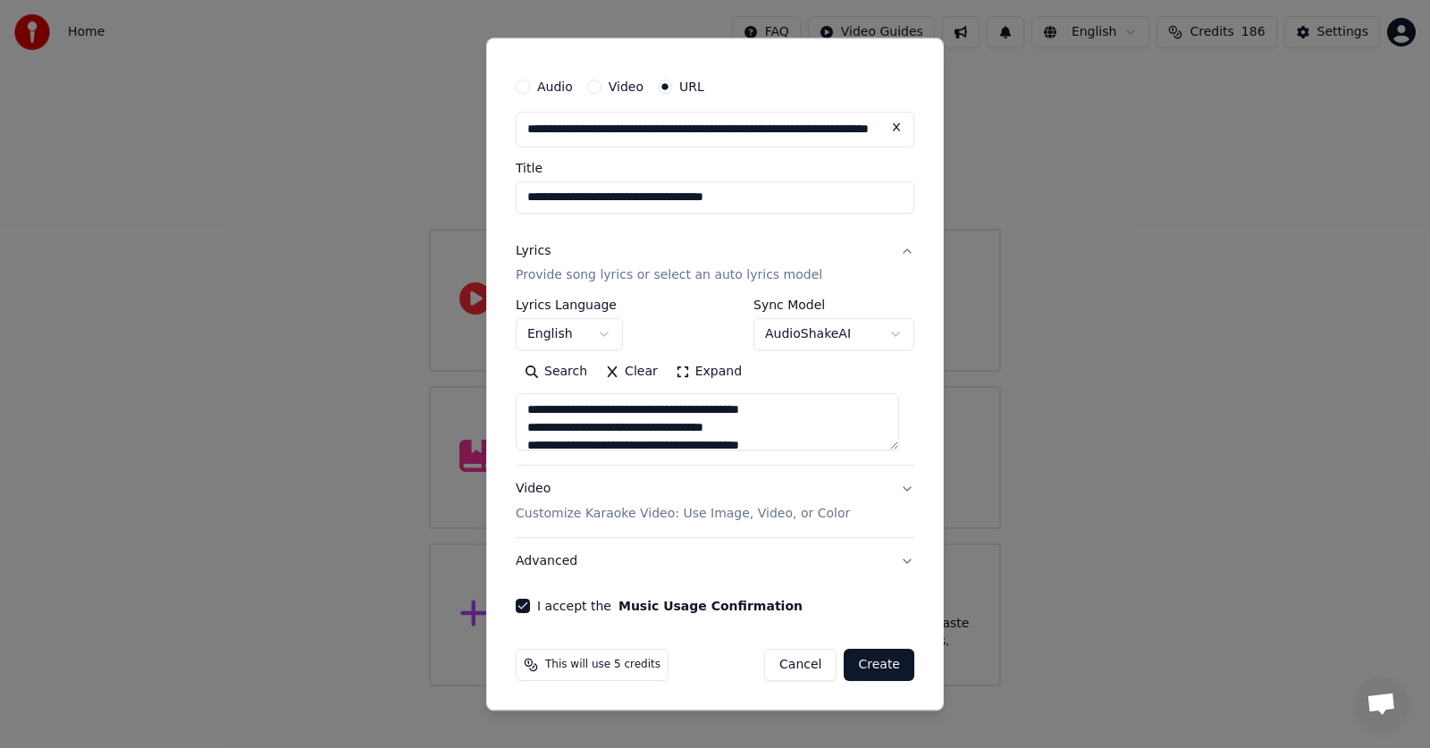 This screenshot has height=748, width=1430. I want to click on div: Lyrics, so click(533, 251).